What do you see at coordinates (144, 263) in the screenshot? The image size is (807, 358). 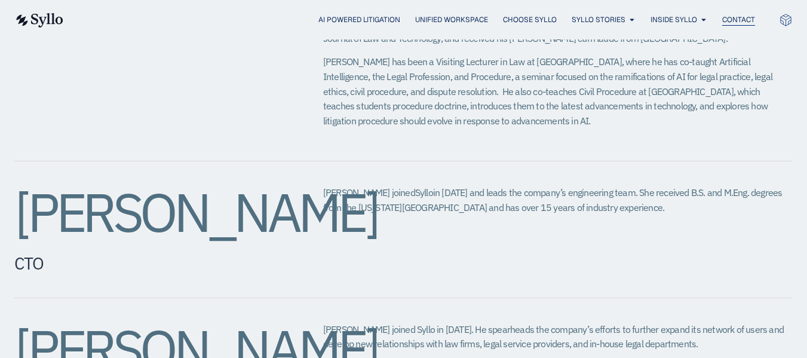 I see `h5: CTO` at bounding box center [144, 263].